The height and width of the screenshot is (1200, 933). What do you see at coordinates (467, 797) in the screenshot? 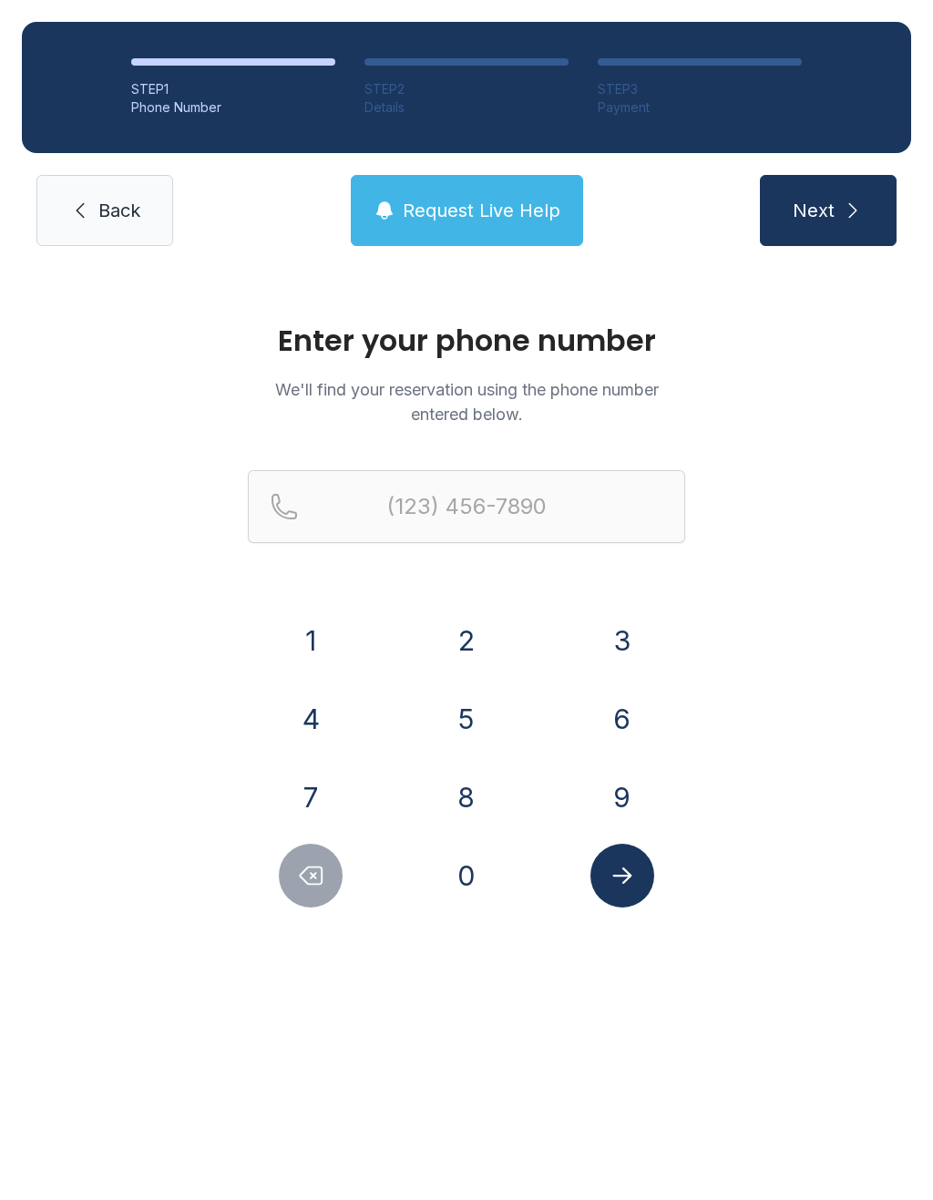
I see `button: 8` at bounding box center [467, 797].